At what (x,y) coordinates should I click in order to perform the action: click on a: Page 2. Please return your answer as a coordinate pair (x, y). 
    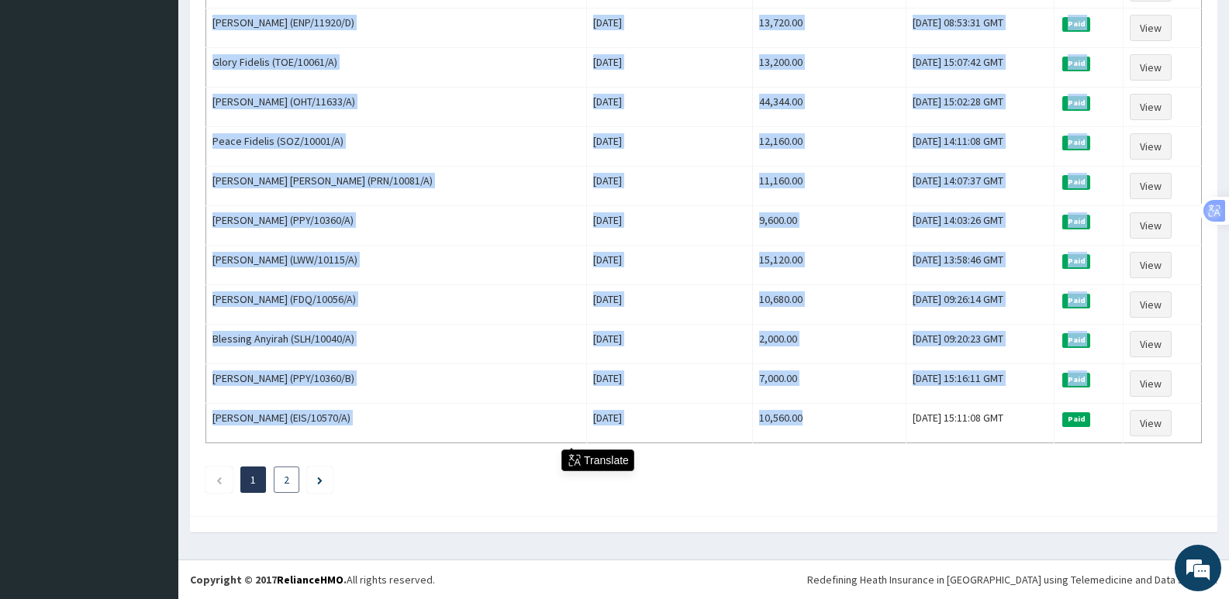
    Looking at the image, I should click on (286, 480).